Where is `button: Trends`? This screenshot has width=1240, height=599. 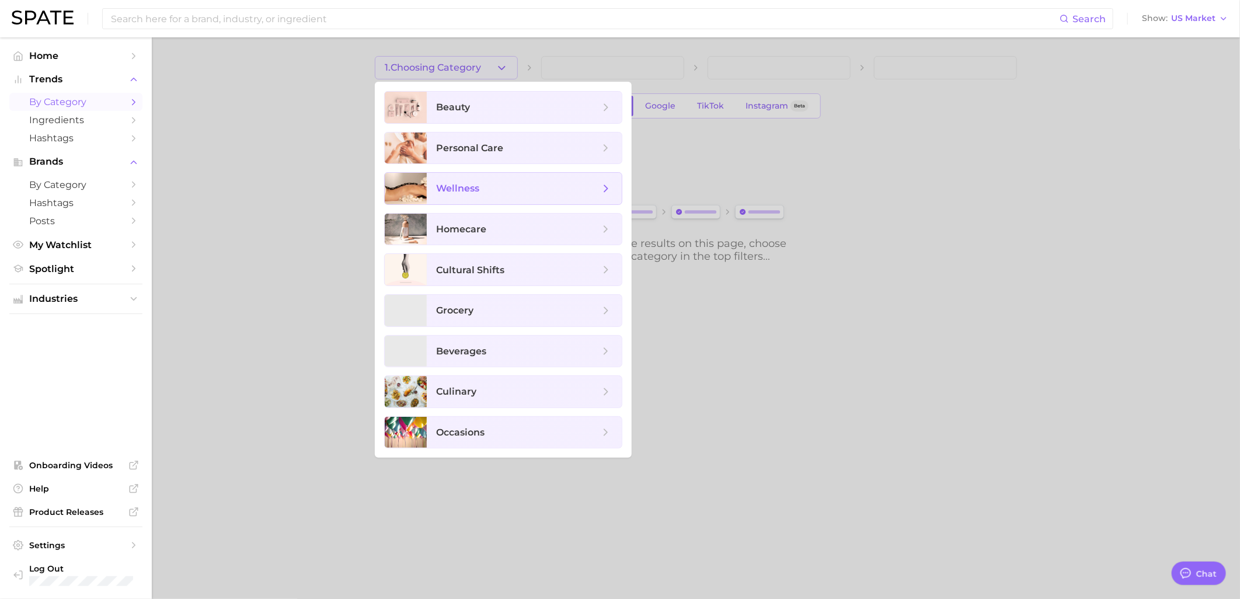 button: Trends is located at coordinates (76, 79).